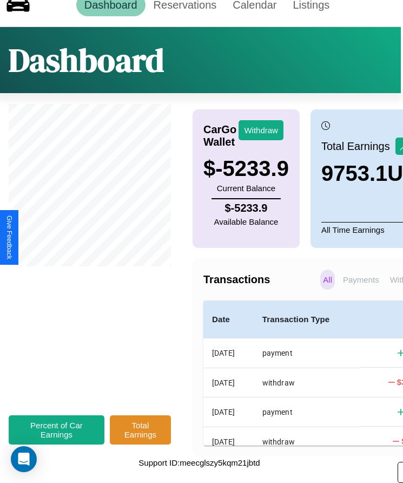  I want to click on h4: CarGo Wallet, so click(221, 136).